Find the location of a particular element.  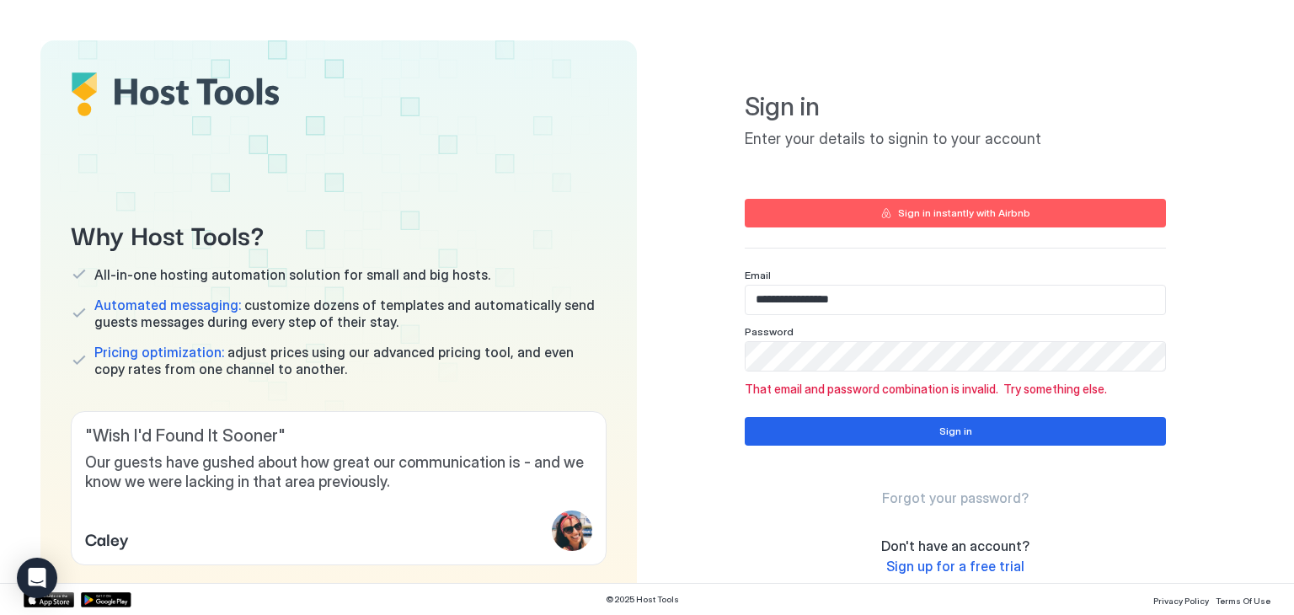

a: Google Play Store is located at coordinates (106, 600).